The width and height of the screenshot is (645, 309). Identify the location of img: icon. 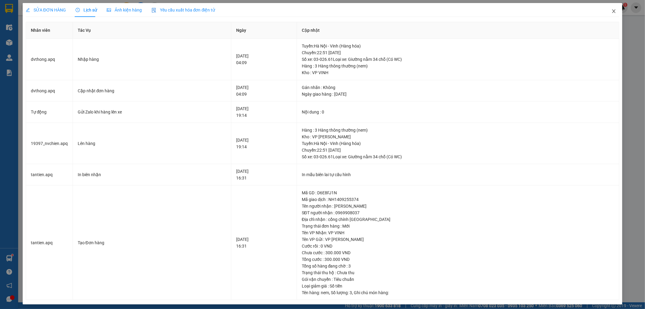
(154, 10).